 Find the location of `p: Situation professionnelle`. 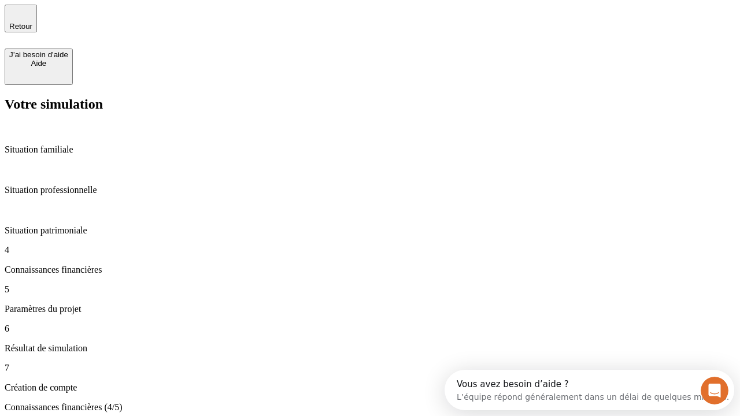

p: Situation professionnelle is located at coordinates (370, 190).